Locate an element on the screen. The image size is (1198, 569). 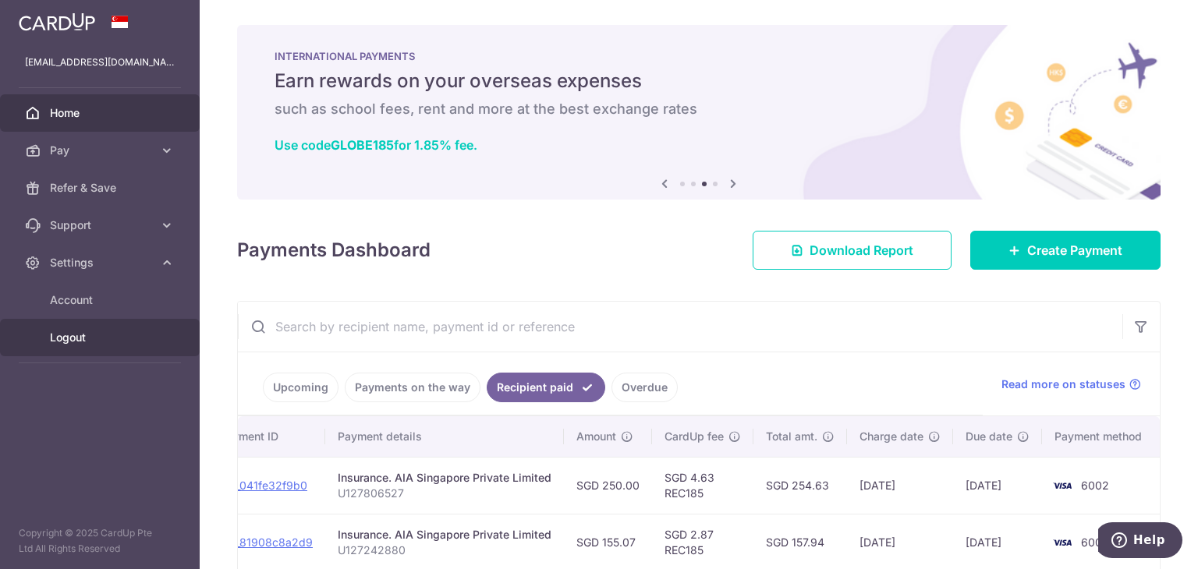
a: Recipient paid is located at coordinates (546, 387).